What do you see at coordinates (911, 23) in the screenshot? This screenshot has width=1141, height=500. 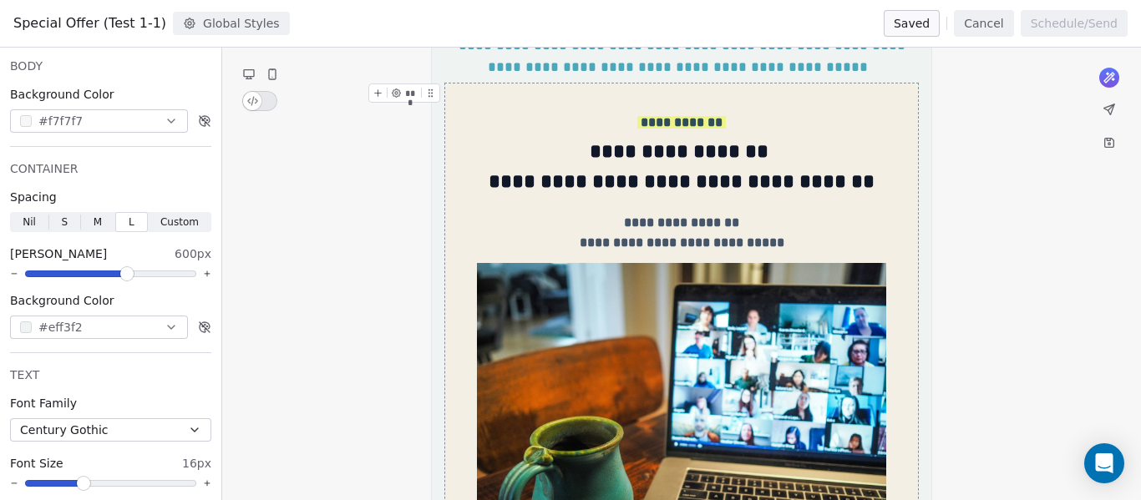 I see `button: Saved` at bounding box center [911, 23].